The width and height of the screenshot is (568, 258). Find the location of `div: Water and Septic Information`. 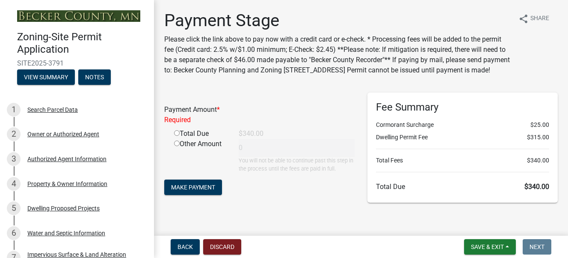

div: Water and Septic Information is located at coordinates (66, 233).